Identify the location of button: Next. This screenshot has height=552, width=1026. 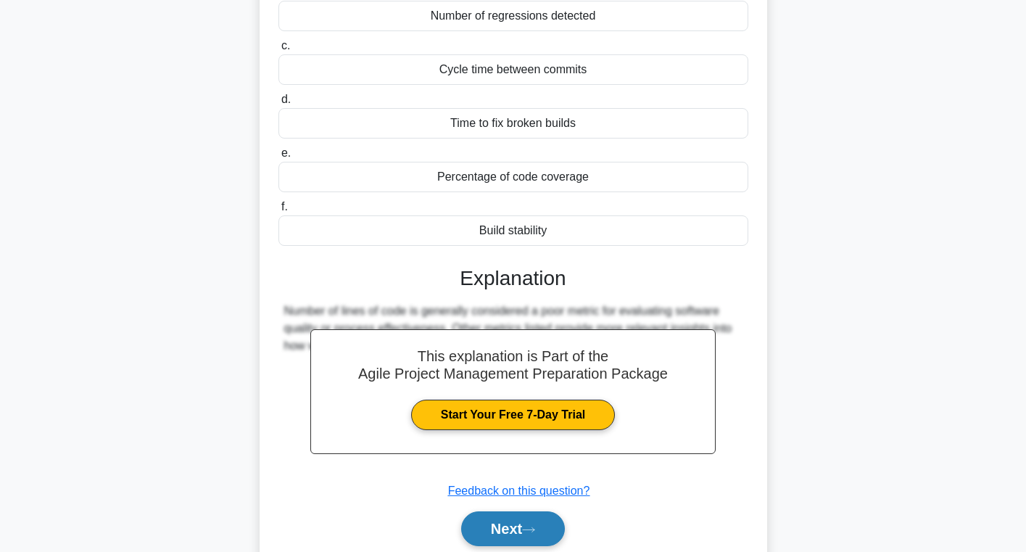
(513, 529).